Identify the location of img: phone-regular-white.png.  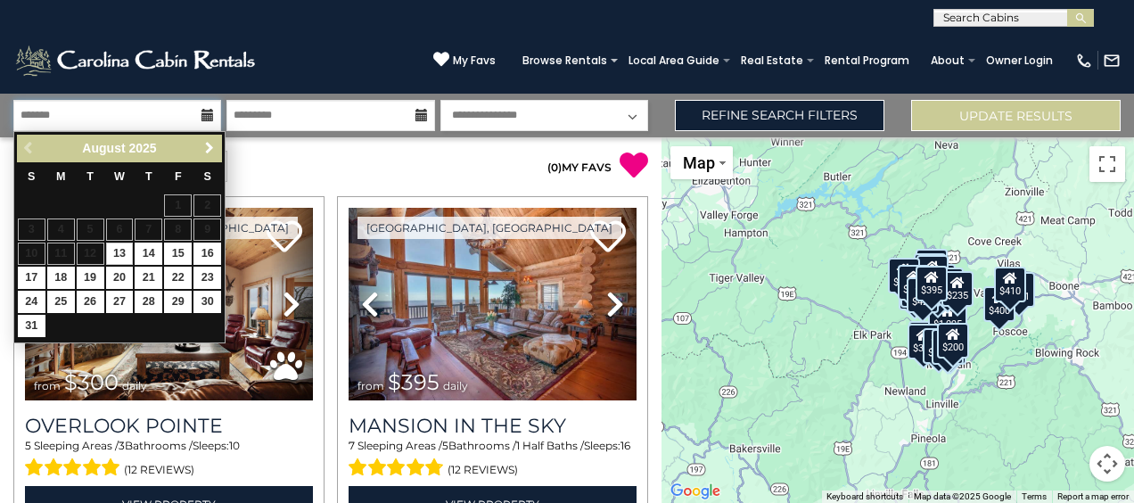
(1084, 61).